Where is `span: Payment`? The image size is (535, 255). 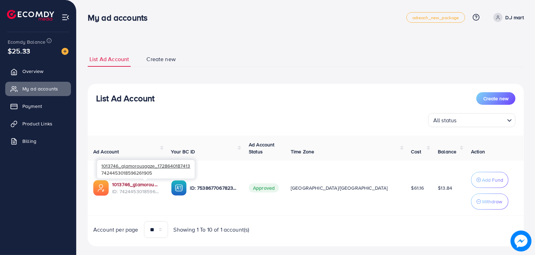 span: Payment is located at coordinates (32, 106).